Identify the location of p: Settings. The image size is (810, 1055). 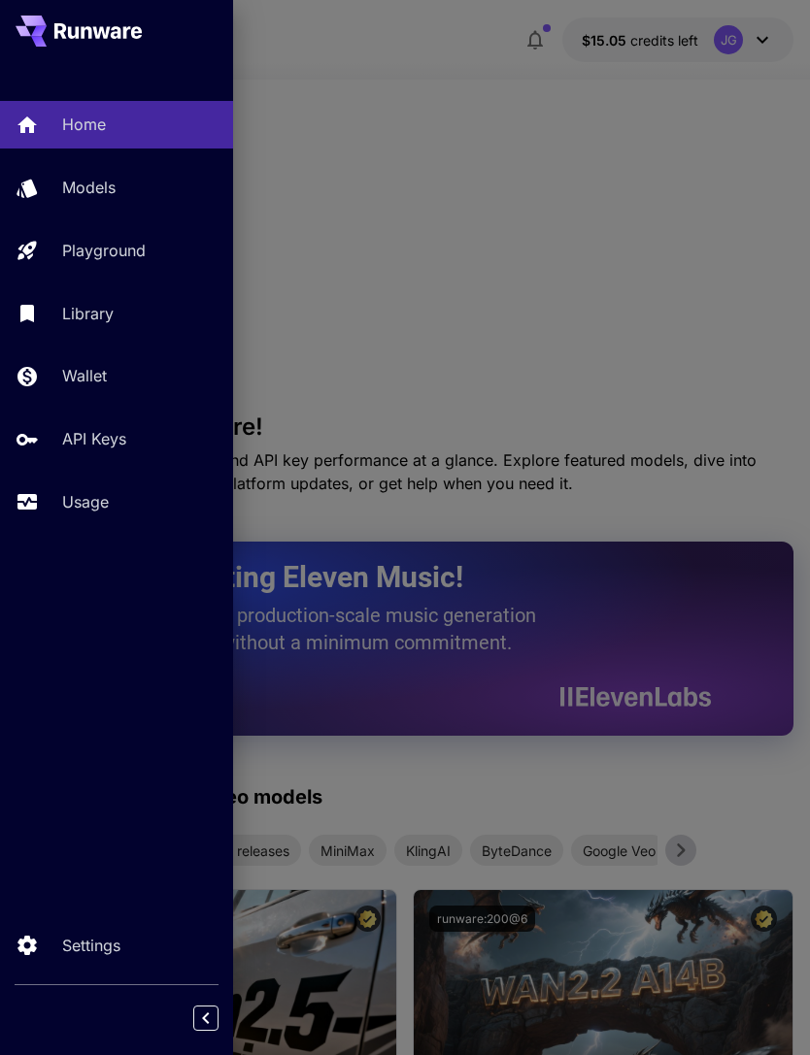
(91, 945).